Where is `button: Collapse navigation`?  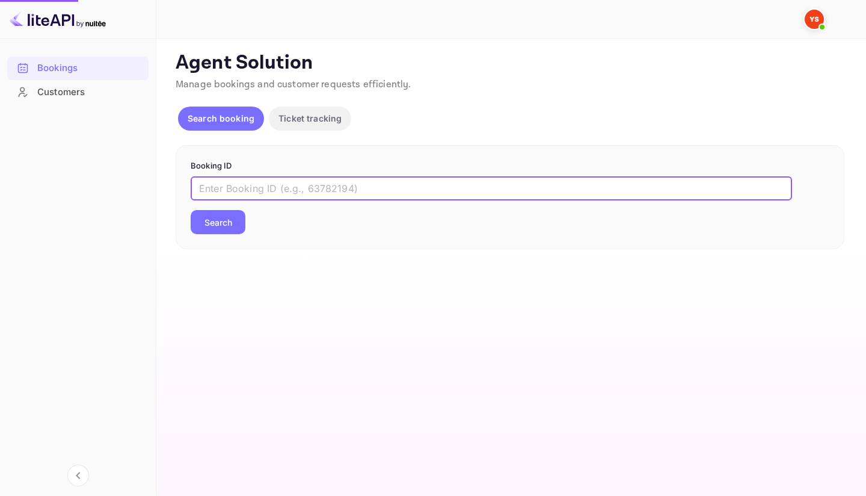
button: Collapse navigation is located at coordinates (78, 475).